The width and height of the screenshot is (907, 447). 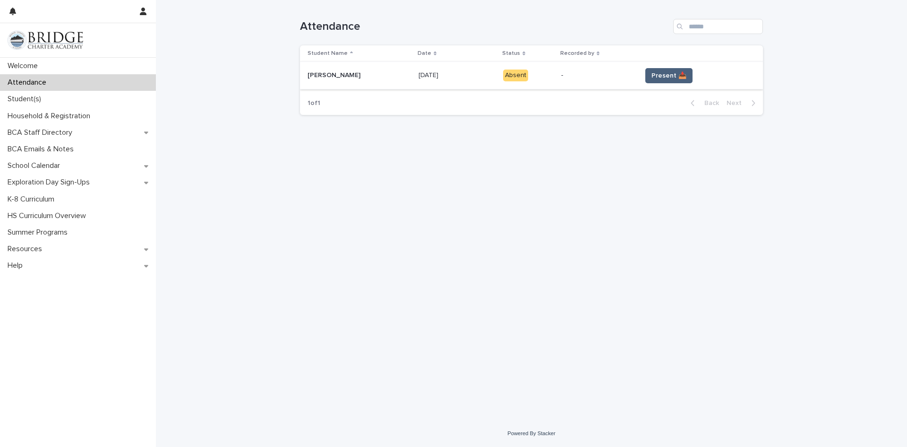 I want to click on p: Welcome, so click(x=25, y=66).